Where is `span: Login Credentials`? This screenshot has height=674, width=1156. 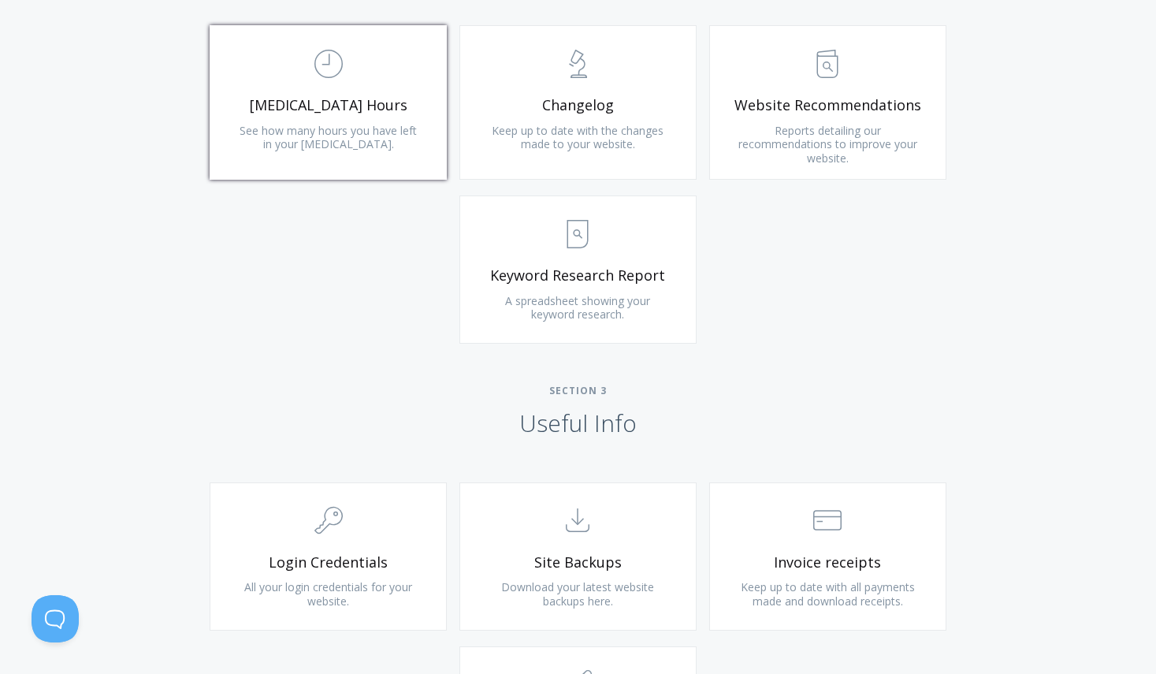
span: Login Credentials is located at coordinates (328, 562).